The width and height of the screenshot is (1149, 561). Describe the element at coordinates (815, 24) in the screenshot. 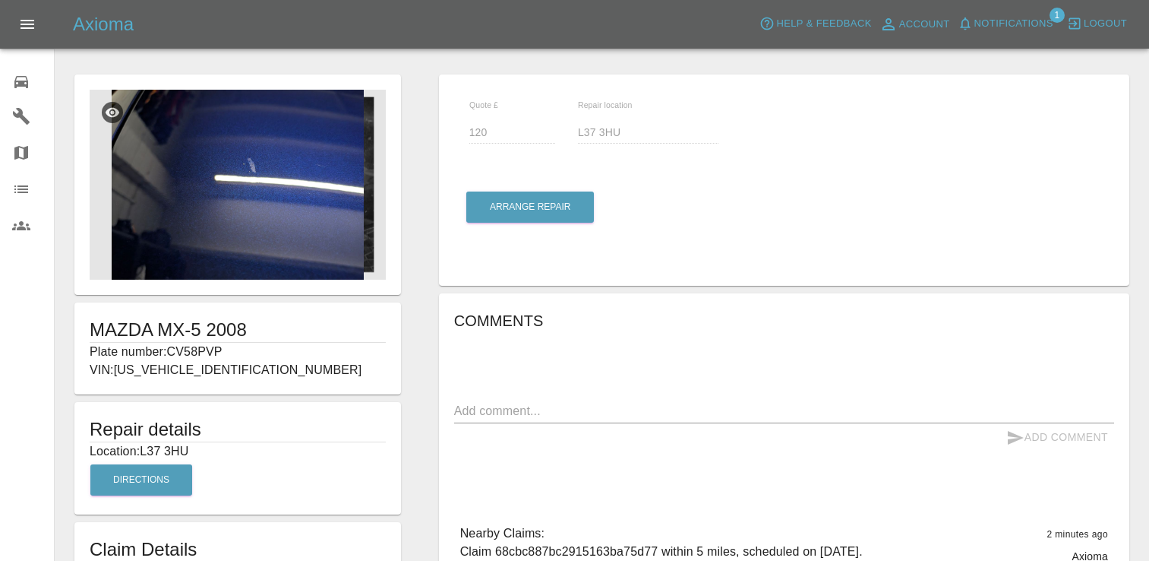

I see `button: Help & Feedback` at that location.